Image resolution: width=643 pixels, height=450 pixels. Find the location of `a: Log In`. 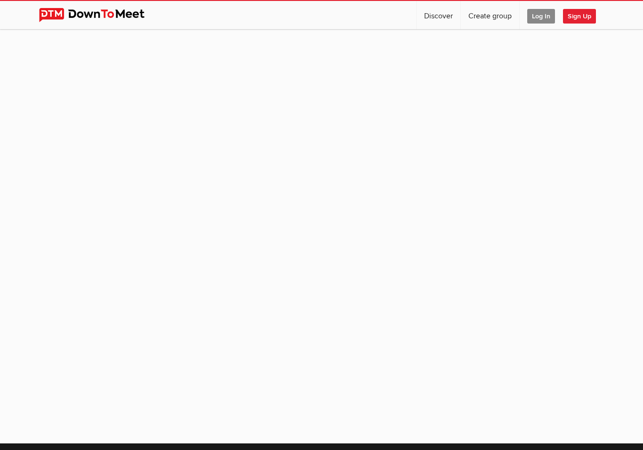

a: Log In is located at coordinates (541, 15).